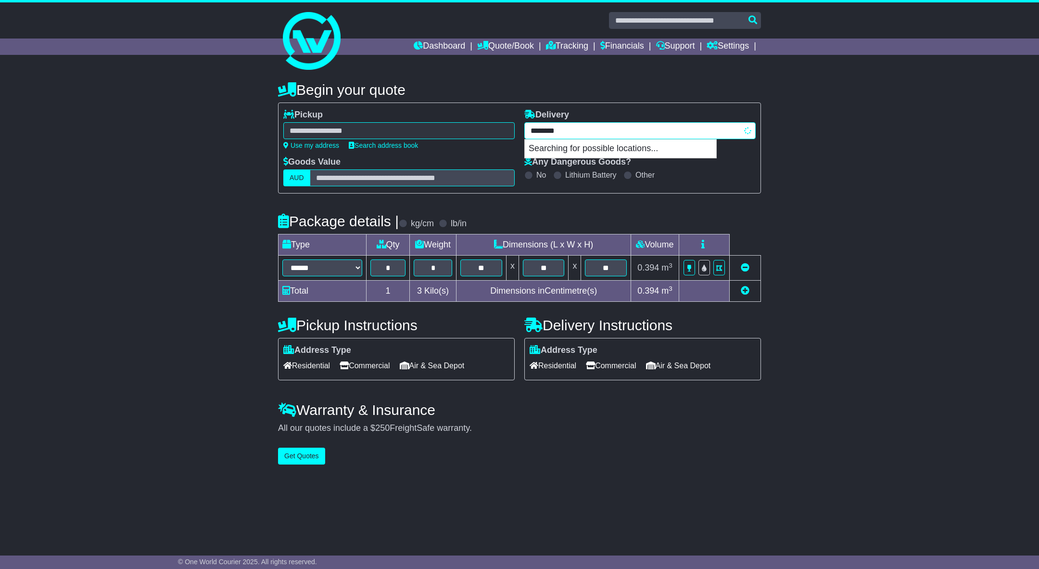 This screenshot has width=1039, height=569. I want to click on a: Search address book, so click(383, 145).